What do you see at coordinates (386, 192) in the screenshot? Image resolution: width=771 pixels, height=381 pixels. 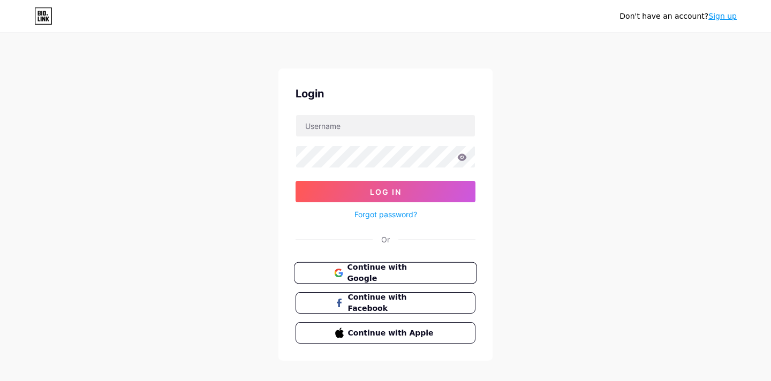 I see `button: Log In` at bounding box center [386, 192].